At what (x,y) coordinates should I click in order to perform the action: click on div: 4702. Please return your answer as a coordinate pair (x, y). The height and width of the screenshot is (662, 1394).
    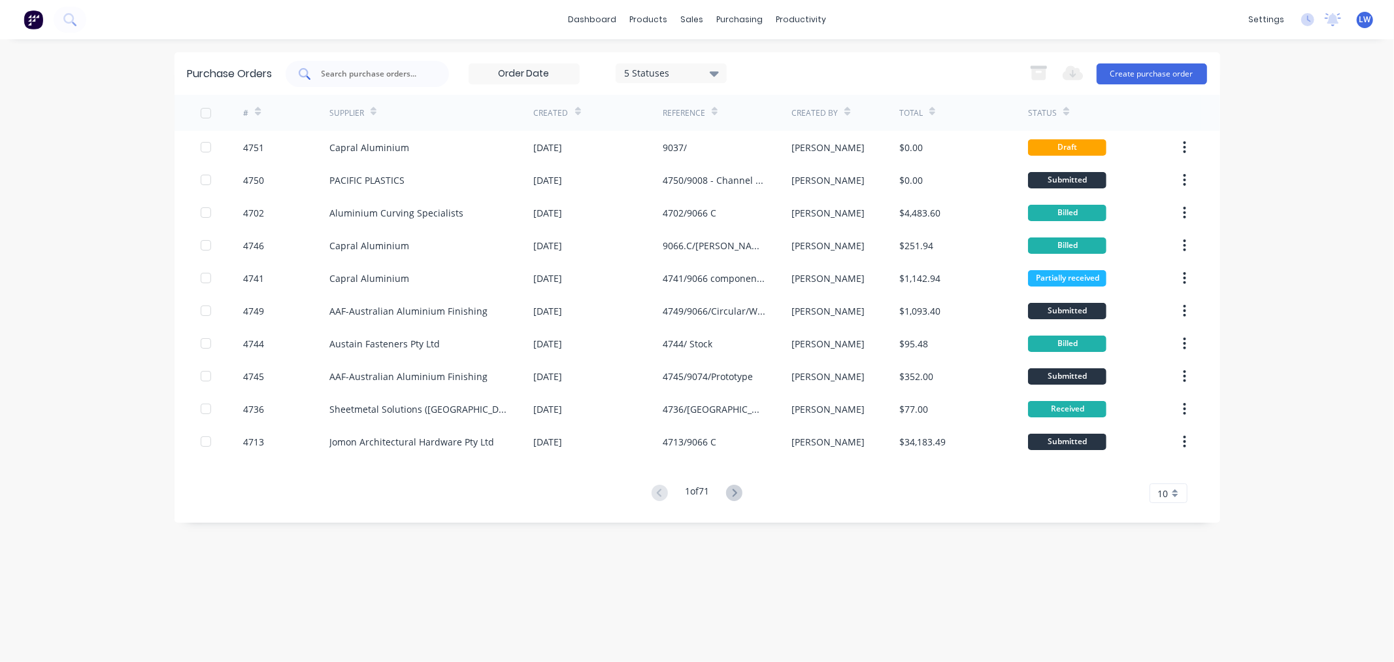
    Looking at the image, I should click on (254, 212).